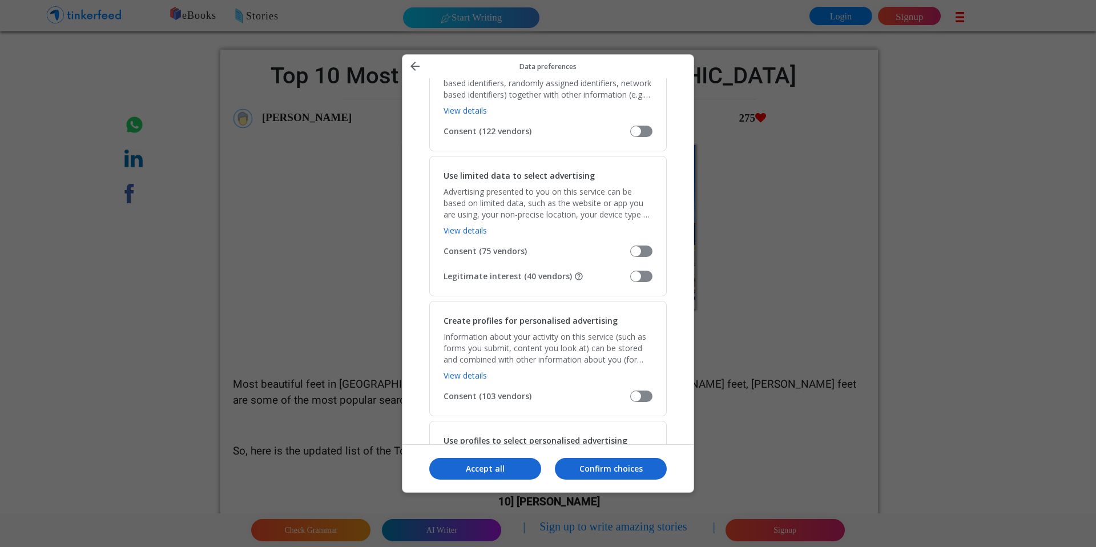 The height and width of the screenshot is (547, 1096). I want to click on button: Confirm choices, so click(611, 469).